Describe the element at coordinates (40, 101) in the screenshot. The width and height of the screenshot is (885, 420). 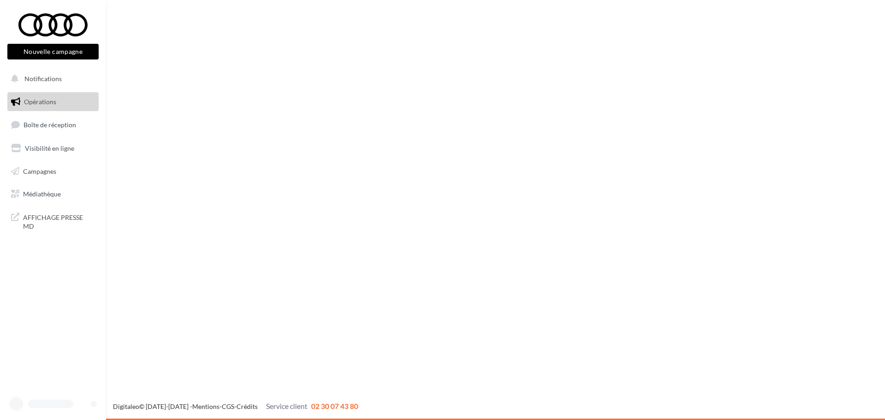
I see `span: Opérations` at that location.